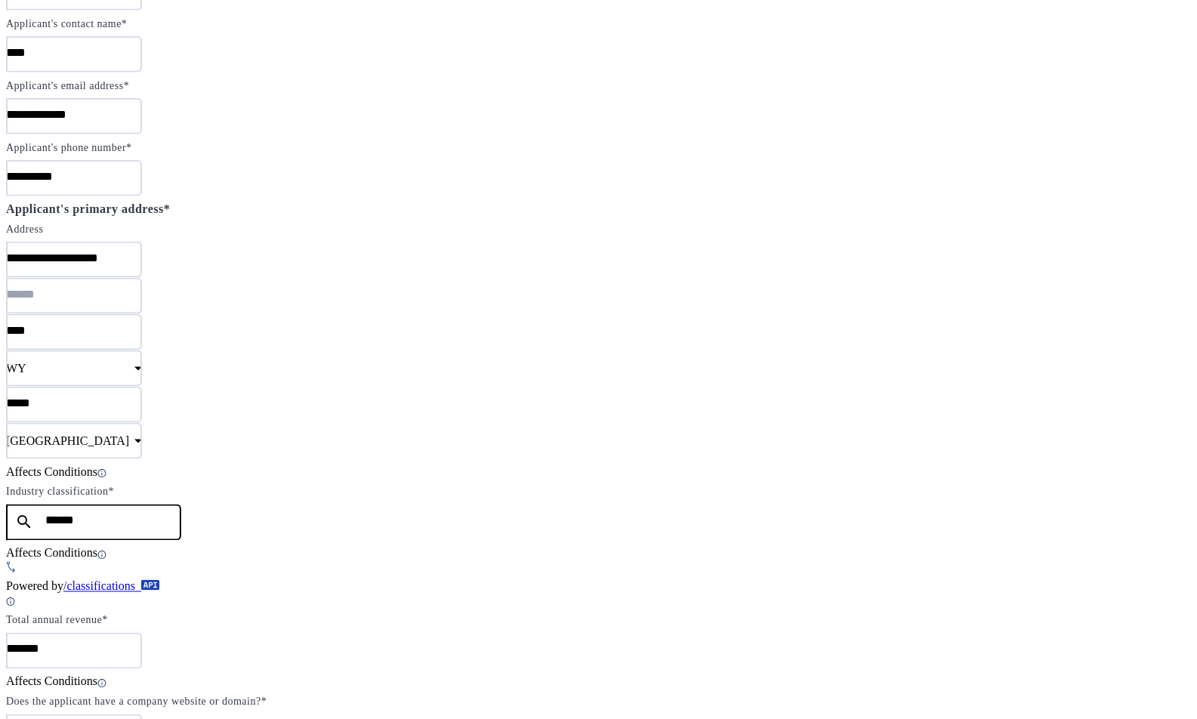 The width and height of the screenshot is (1197, 719). Describe the element at coordinates (67, 85) in the screenshot. I see `label: Applicant's email address*` at that location.